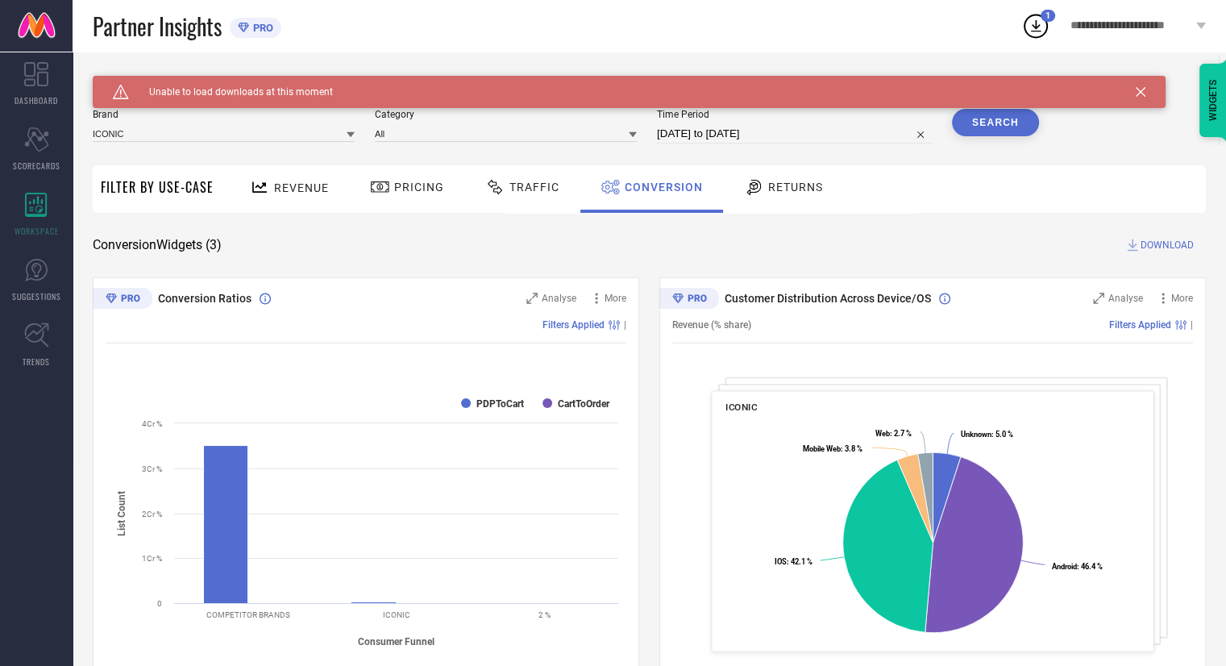 The image size is (1226, 666). Describe the element at coordinates (157, 26) in the screenshot. I see `span: Partner Insights` at that location.